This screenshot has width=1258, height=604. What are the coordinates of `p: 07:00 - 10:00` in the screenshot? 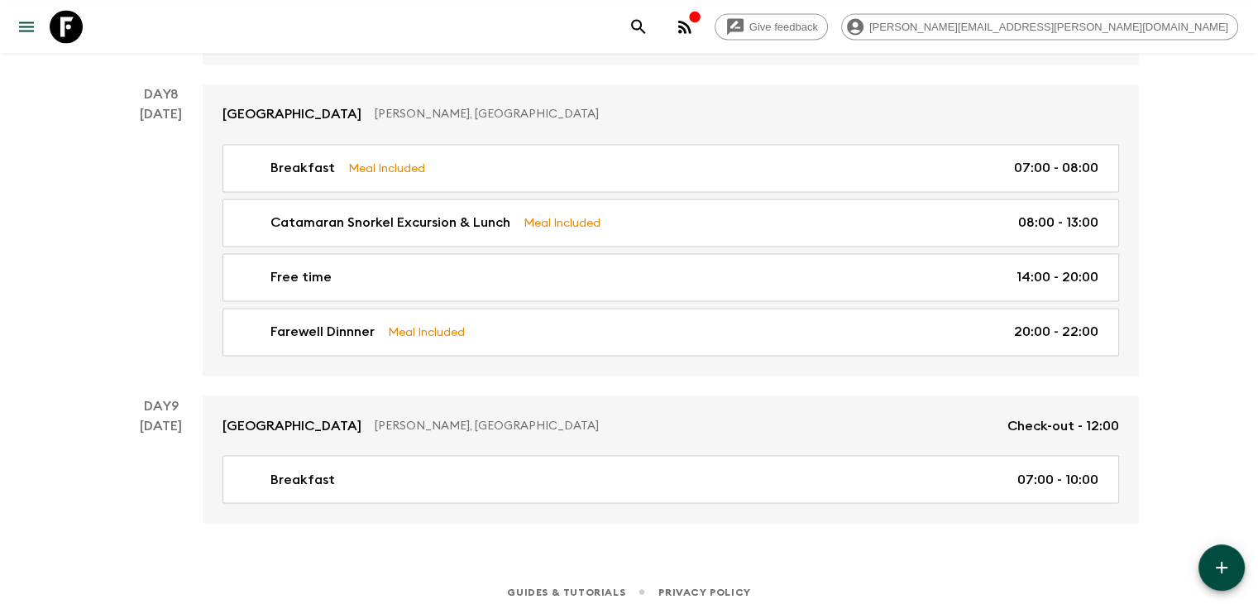 It's located at (1058, 479).